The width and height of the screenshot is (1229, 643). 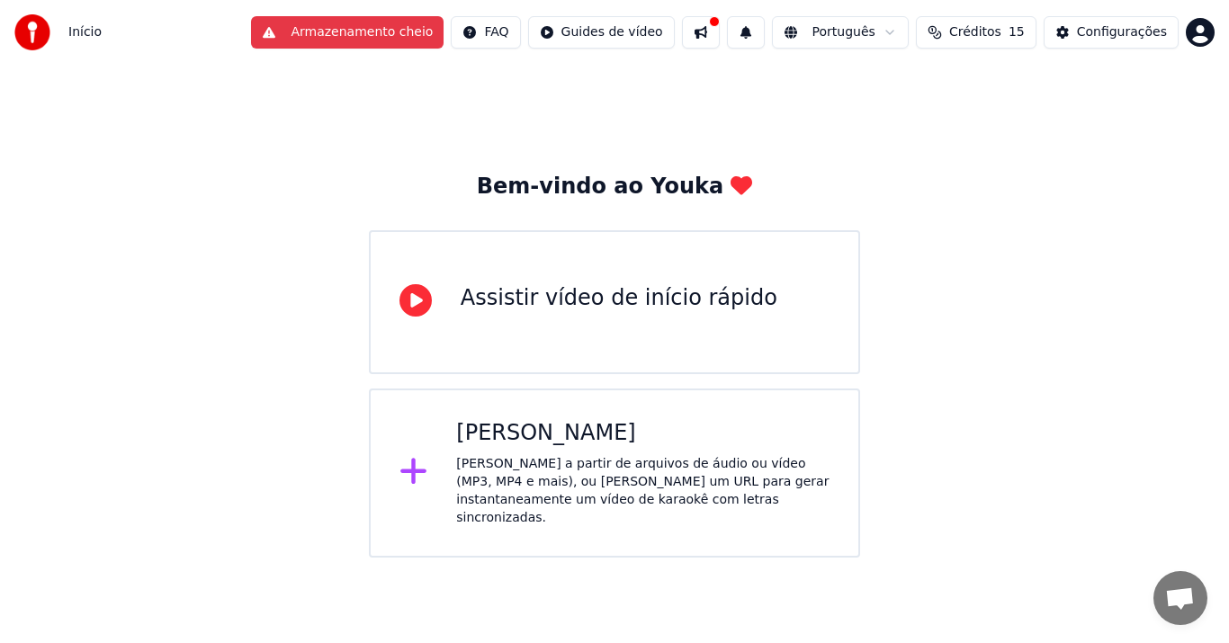 What do you see at coordinates (976, 32) in the screenshot?
I see `button: Créditos15` at bounding box center [976, 32].